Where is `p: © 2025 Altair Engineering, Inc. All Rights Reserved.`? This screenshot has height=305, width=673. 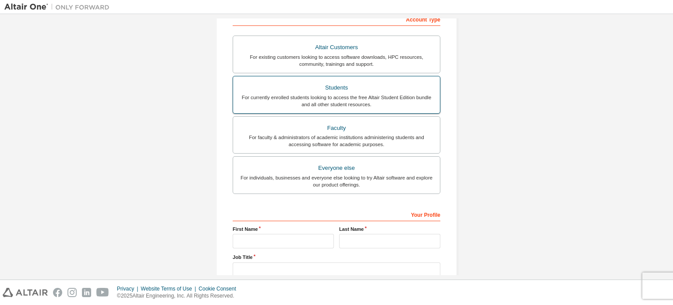
p: © 2025 Altair Engineering, Inc. All Rights Reserved. is located at coordinates (179, 295).